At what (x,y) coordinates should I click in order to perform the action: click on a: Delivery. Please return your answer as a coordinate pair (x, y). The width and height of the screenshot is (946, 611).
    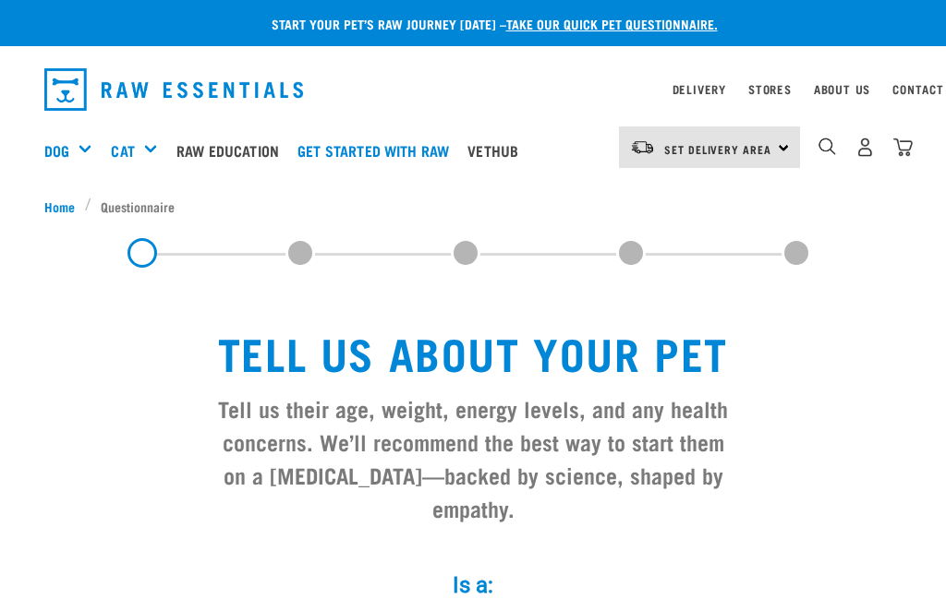
    Looking at the image, I should click on (699, 89).